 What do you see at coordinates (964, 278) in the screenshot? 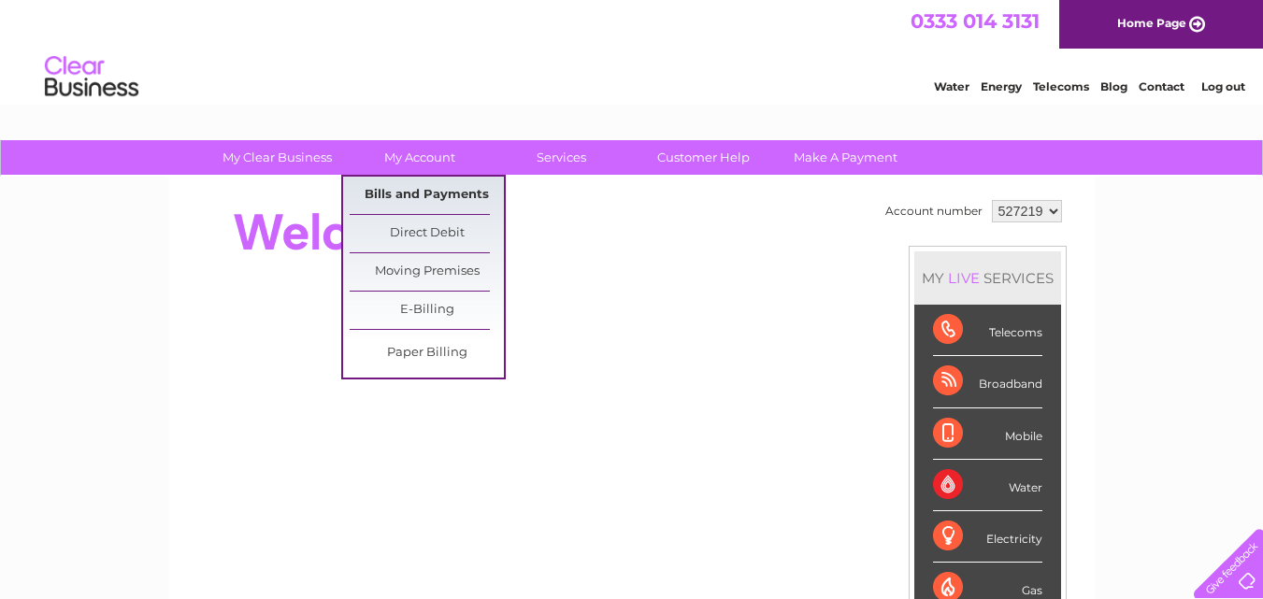
I see `div: LIVE` at bounding box center [964, 278].